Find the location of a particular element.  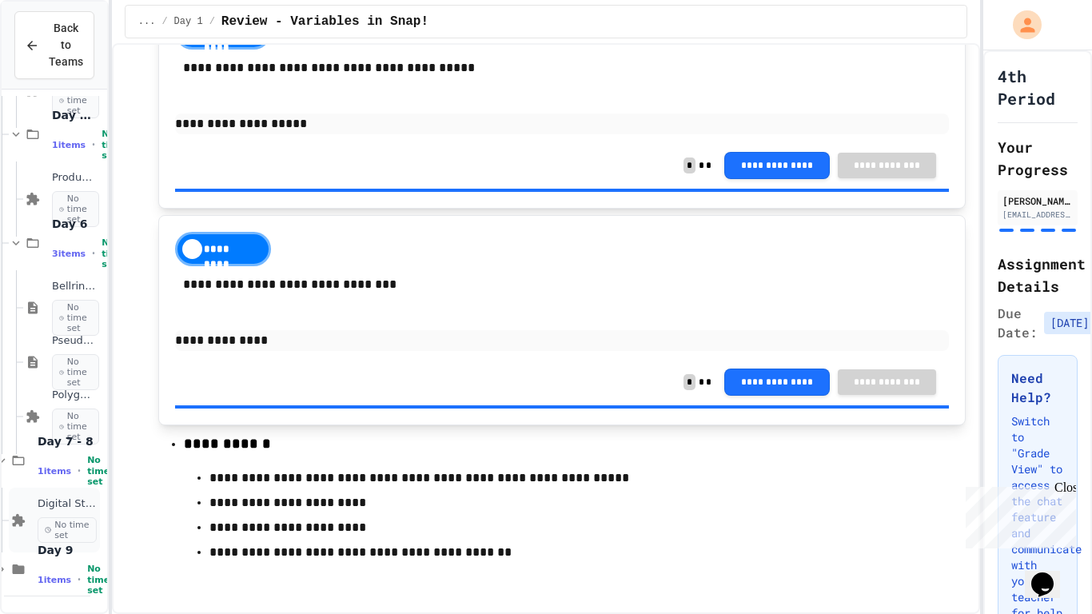

h3: Need Help? is located at coordinates (1038, 388).